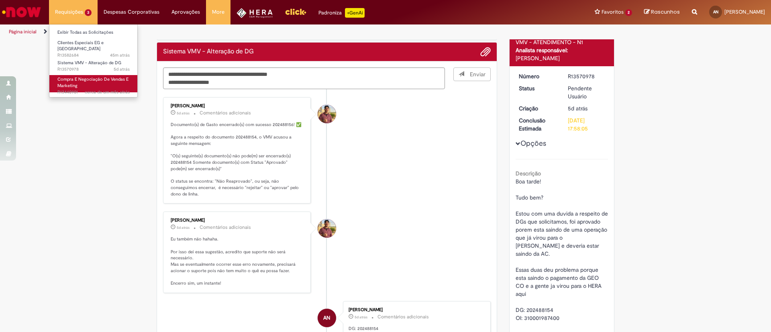 The image size is (771, 332). What do you see at coordinates (665, 12) in the screenshot?
I see `span: Rascunhos` at bounding box center [665, 12].